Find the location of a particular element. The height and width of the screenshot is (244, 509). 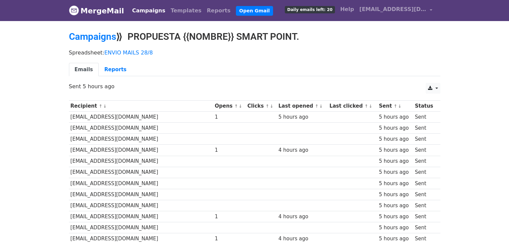

th: Last opened is located at coordinates (302, 106).